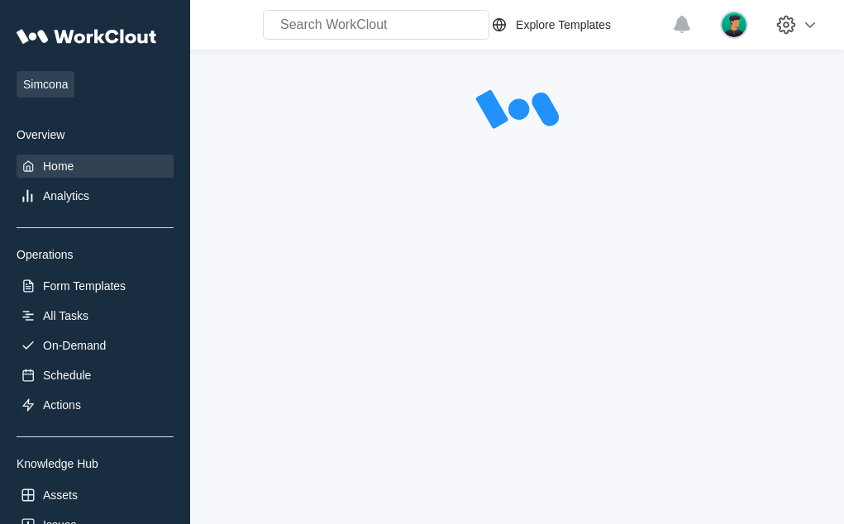 This screenshot has height=524, width=844. I want to click on div: Home, so click(58, 166).